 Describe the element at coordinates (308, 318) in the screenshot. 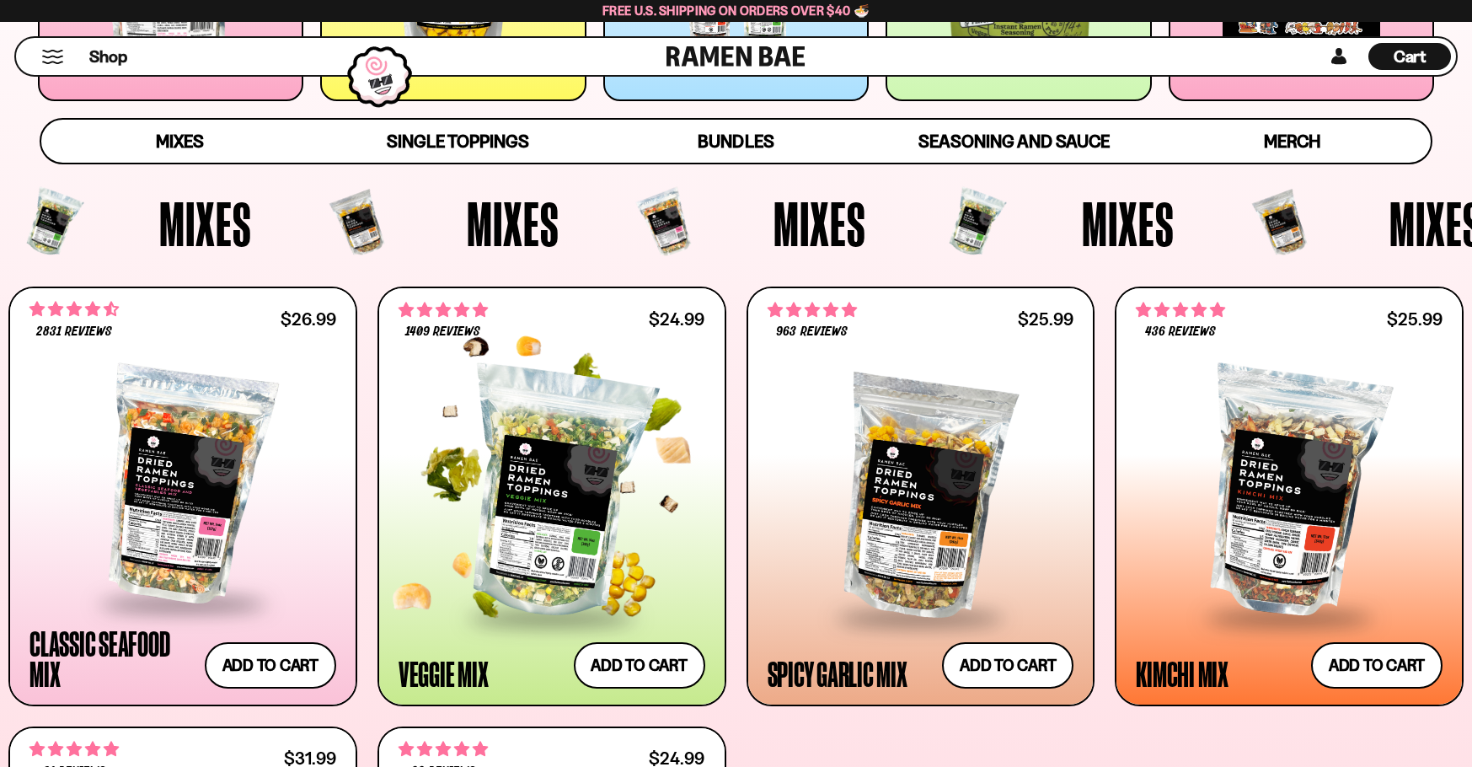

I see `div: $26.99` at that location.